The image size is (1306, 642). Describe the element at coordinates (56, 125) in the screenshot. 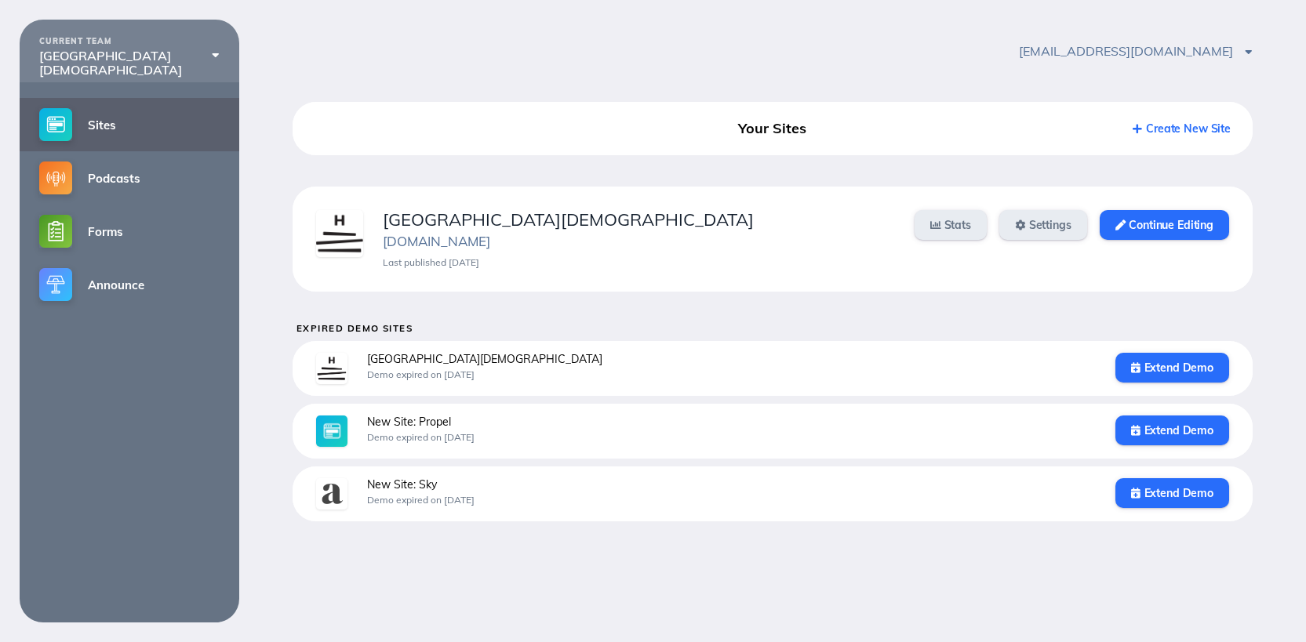

I see `img: sites-small@2x.png` at that location.